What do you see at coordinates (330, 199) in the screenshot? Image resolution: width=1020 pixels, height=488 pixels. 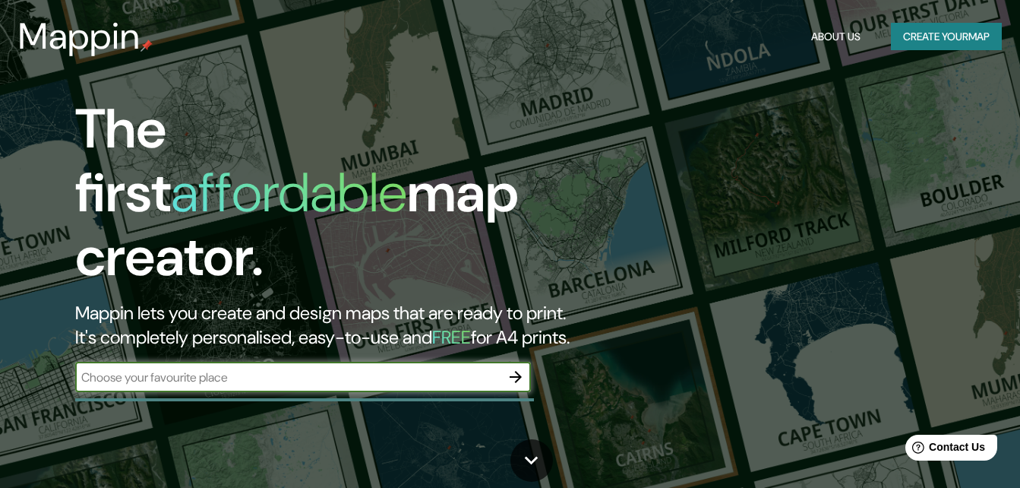 I see `h1: The first map creator.` at bounding box center [330, 199].